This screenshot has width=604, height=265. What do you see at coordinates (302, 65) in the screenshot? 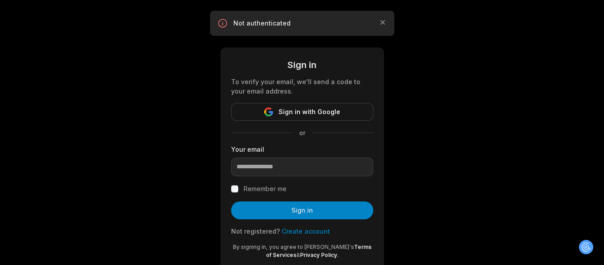
I see `div: Sign in` at bounding box center [302, 65].